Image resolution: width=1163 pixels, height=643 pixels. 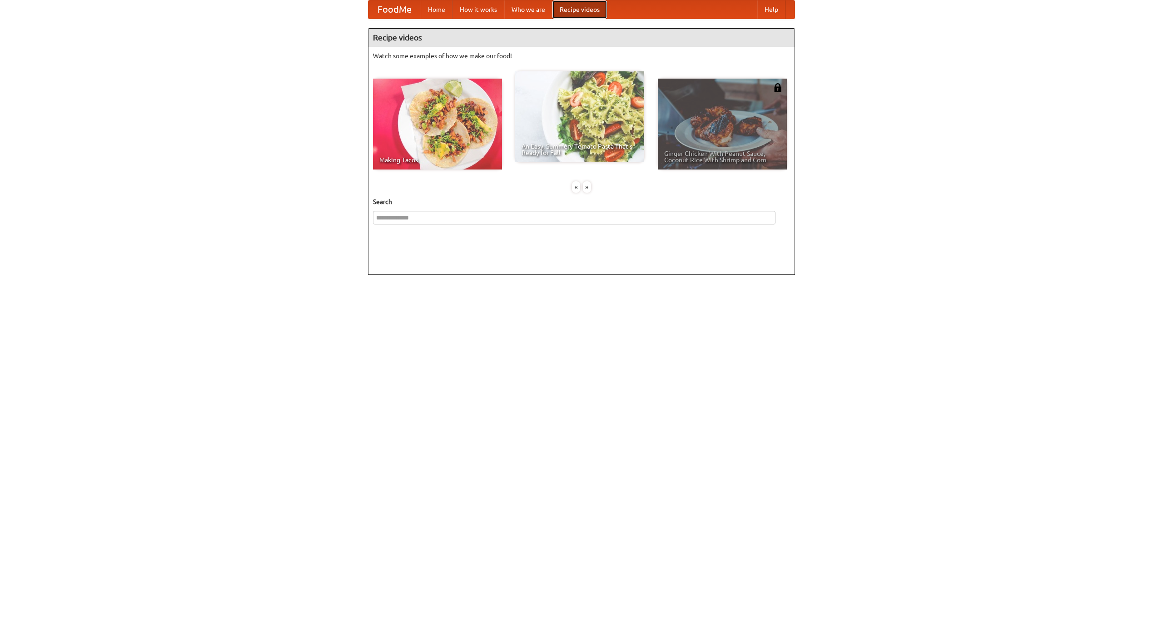 What do you see at coordinates (438, 160) in the screenshot?
I see `span: Making Tacos` at bounding box center [438, 160].